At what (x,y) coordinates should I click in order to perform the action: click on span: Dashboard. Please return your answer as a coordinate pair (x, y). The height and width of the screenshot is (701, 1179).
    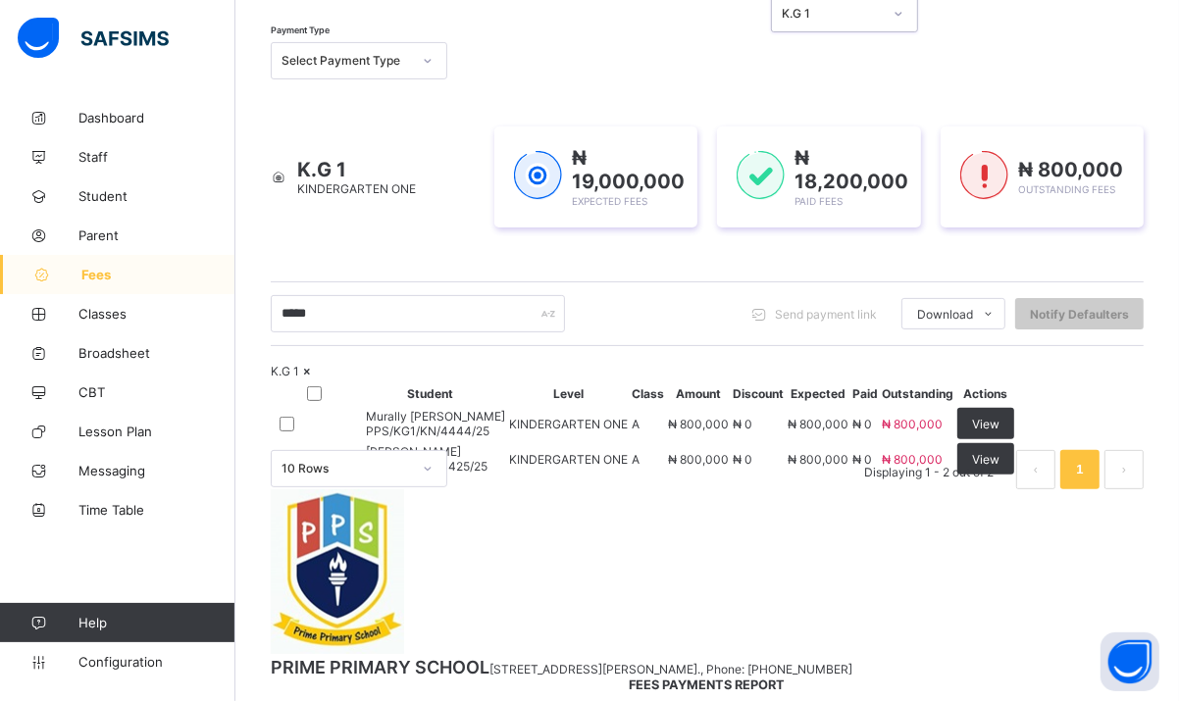
    Looking at the image, I should click on (157, 118).